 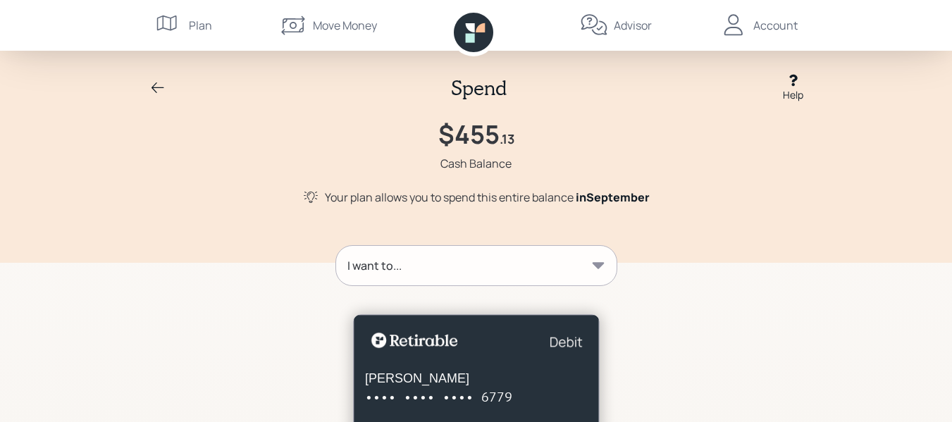 What do you see at coordinates (200, 25) in the screenshot?
I see `div: Plan` at bounding box center [200, 25].